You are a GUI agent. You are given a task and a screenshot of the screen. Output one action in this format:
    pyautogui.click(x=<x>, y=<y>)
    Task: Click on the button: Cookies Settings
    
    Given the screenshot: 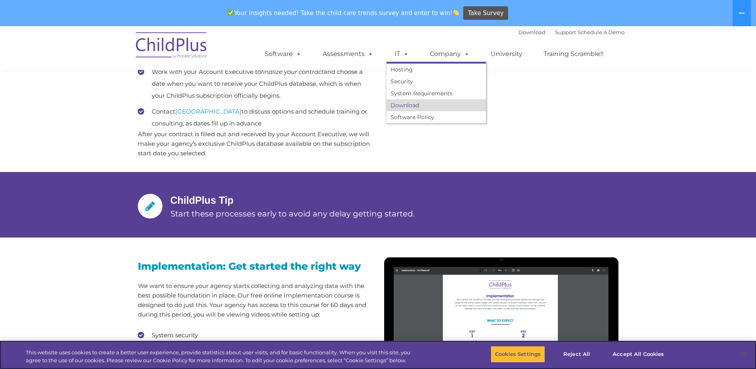 What is the action you would take?
    pyautogui.click(x=518, y=354)
    